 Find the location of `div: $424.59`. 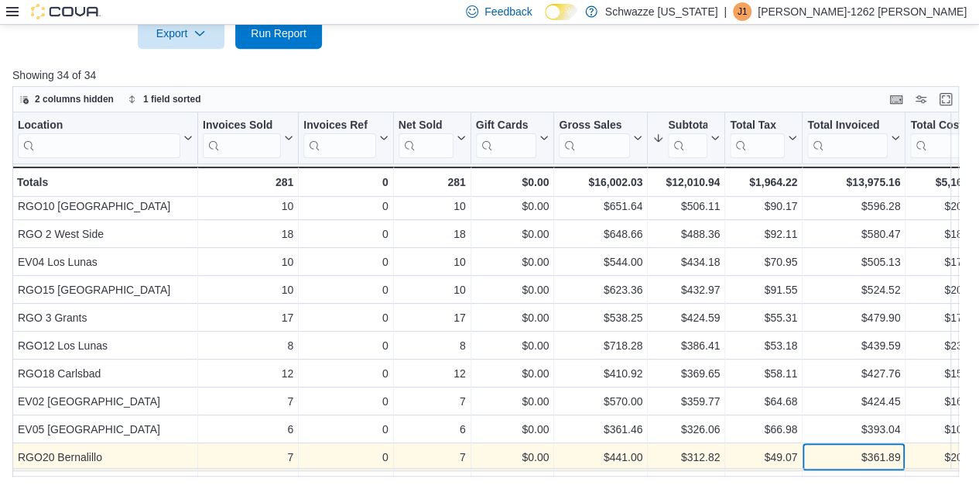

div: $424.59 is located at coordinates (686, 317).